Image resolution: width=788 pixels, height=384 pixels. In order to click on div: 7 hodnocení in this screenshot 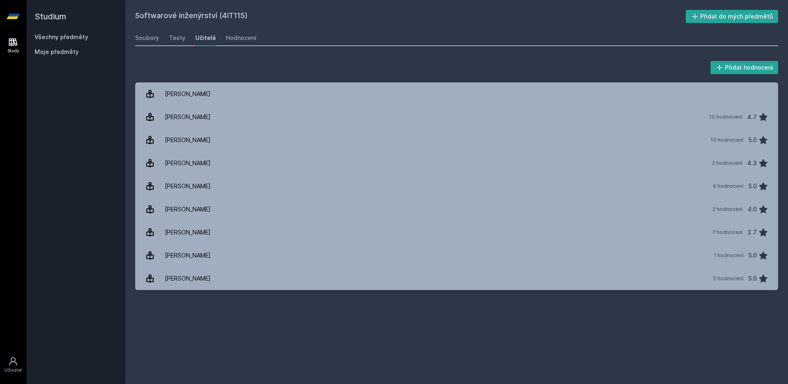, I will do `click(727, 232)`.